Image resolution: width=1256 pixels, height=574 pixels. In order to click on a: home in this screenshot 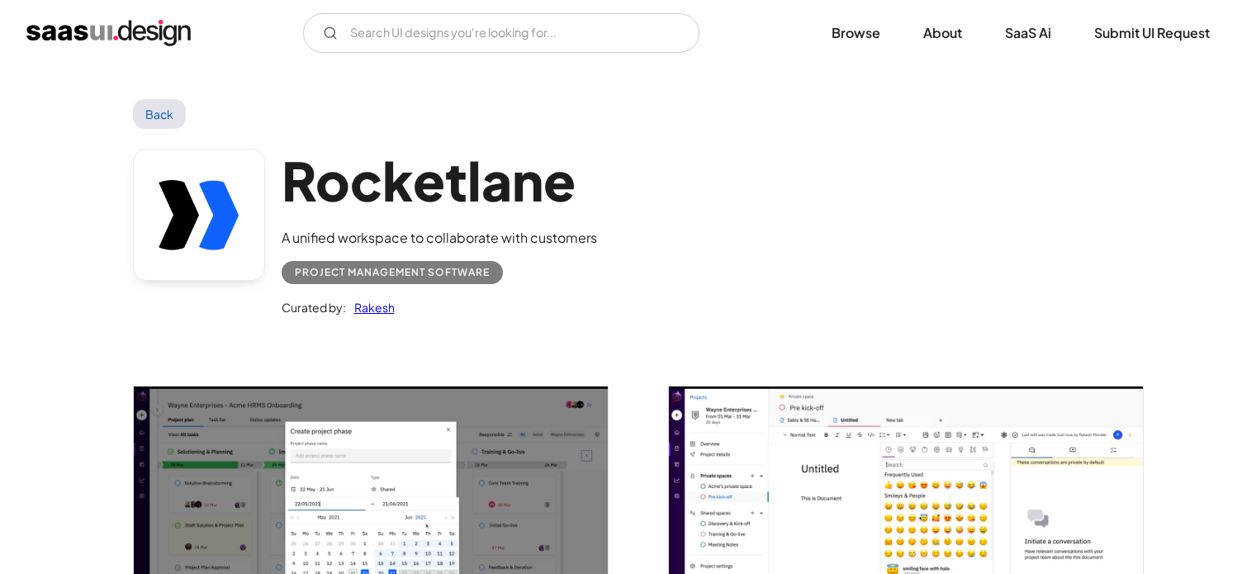, I will do `click(108, 33)`.